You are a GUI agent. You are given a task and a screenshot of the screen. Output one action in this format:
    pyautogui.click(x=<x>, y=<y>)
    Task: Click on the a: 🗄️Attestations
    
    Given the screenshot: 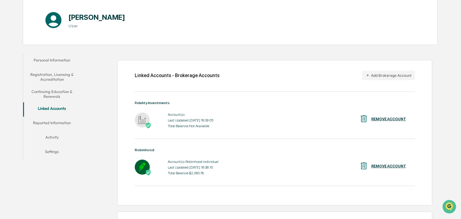 What is the action you would take?
    pyautogui.click(x=59, y=79)
    